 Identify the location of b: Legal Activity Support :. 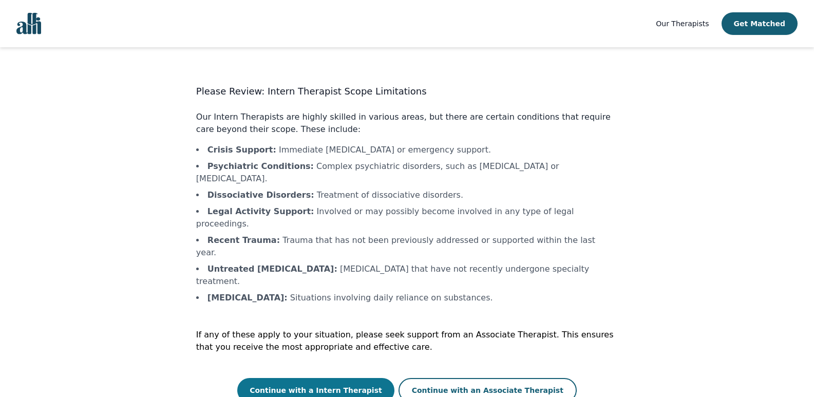
(261, 211).